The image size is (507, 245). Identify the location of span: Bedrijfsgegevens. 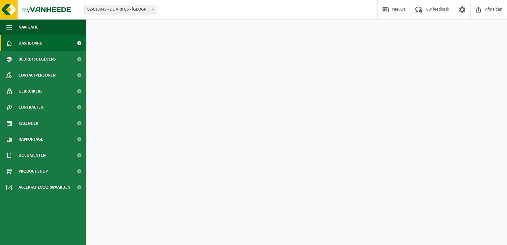
(37, 59).